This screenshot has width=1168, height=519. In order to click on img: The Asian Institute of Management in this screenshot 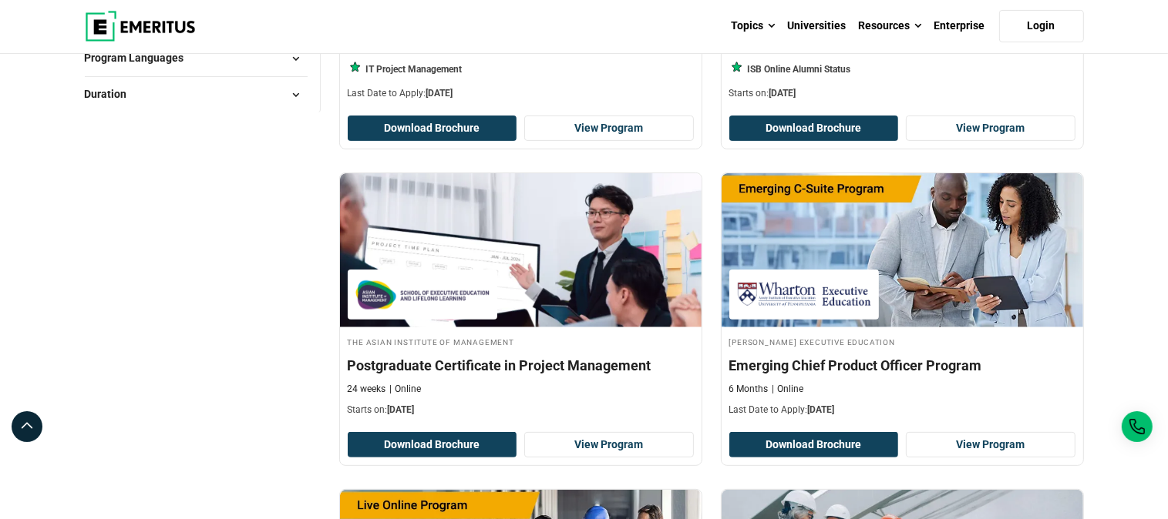, I will do `click(422, 294)`.